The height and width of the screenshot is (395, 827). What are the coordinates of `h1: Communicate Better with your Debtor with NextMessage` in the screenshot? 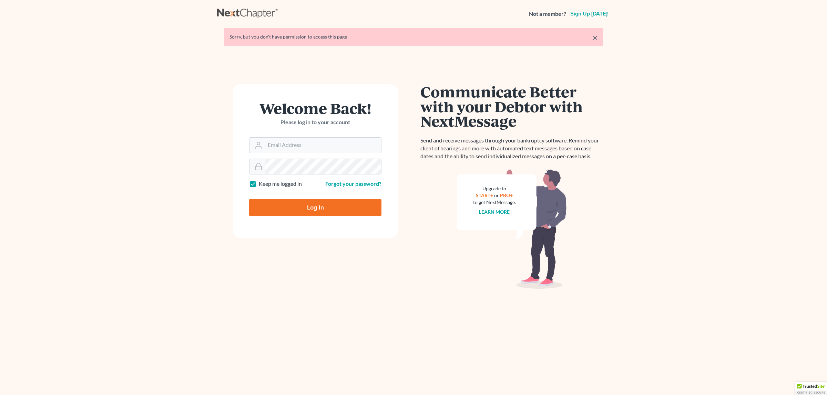 It's located at (511, 106).